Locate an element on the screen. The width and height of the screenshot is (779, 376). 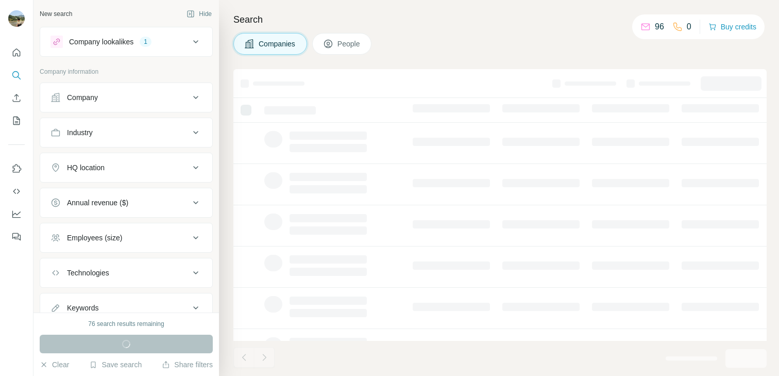
button: Quick start is located at coordinates (16, 53).